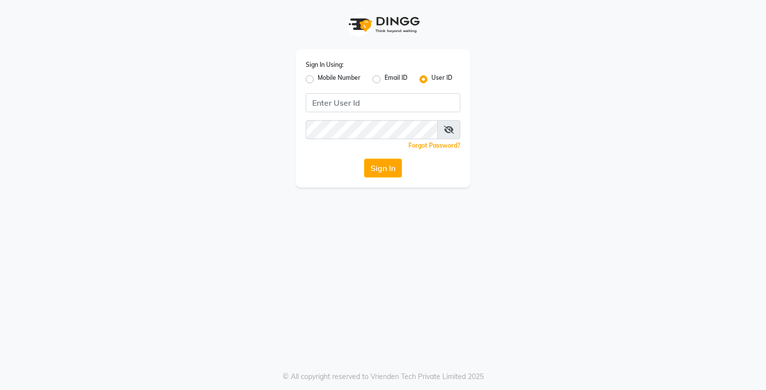 This screenshot has width=766, height=390. Describe the element at coordinates (339, 79) in the screenshot. I see `label: Mobile Number` at that location.